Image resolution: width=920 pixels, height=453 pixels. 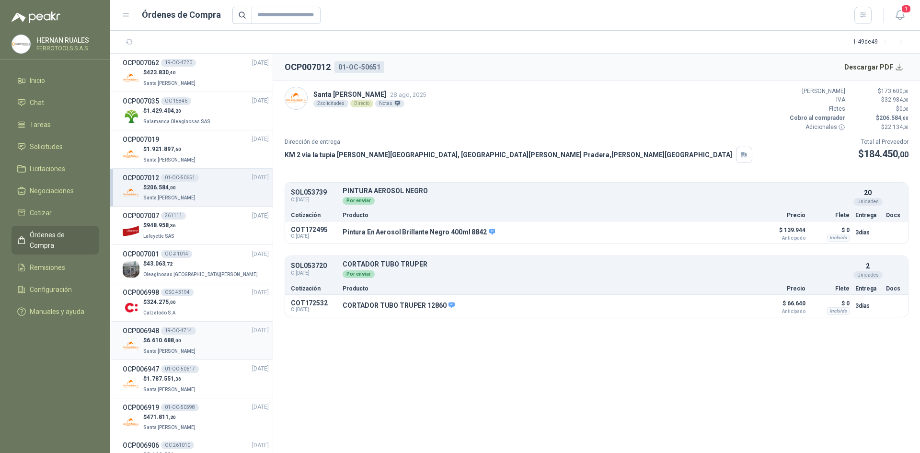 What do you see at coordinates (177, 378) in the screenshot?
I see `span: ,36` at bounding box center [177, 378].